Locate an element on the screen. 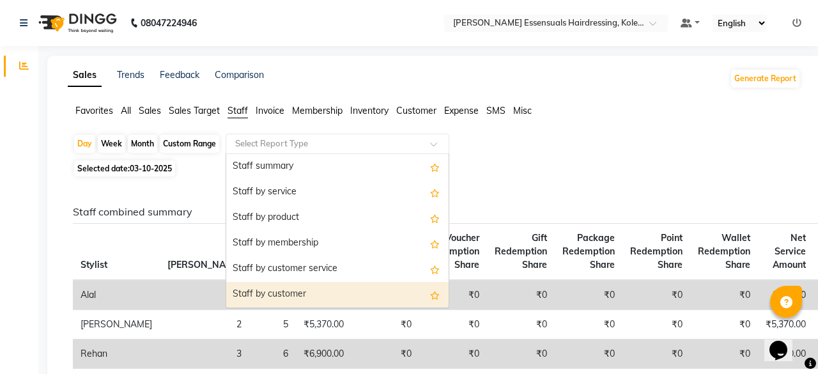  span: Voucher Redemption Share is located at coordinates (453, 251).